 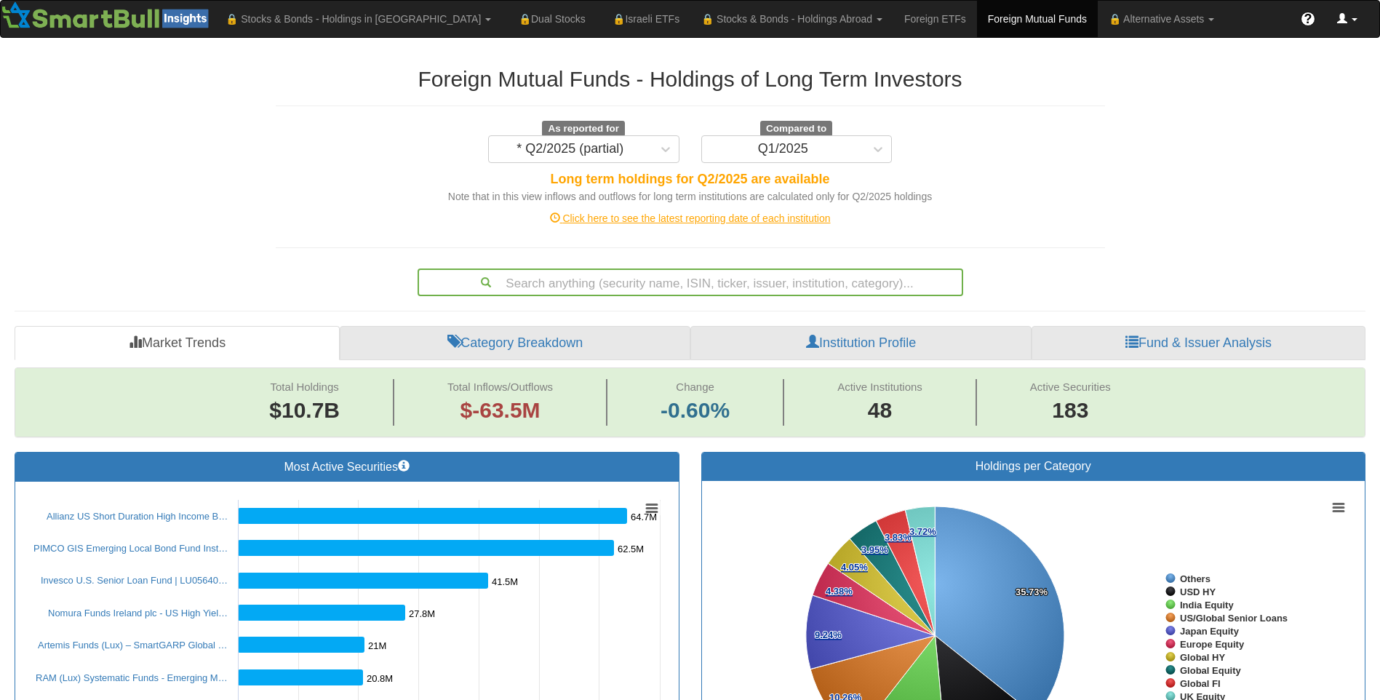 I want to click on tspan: USD HY, so click(x=1197, y=591).